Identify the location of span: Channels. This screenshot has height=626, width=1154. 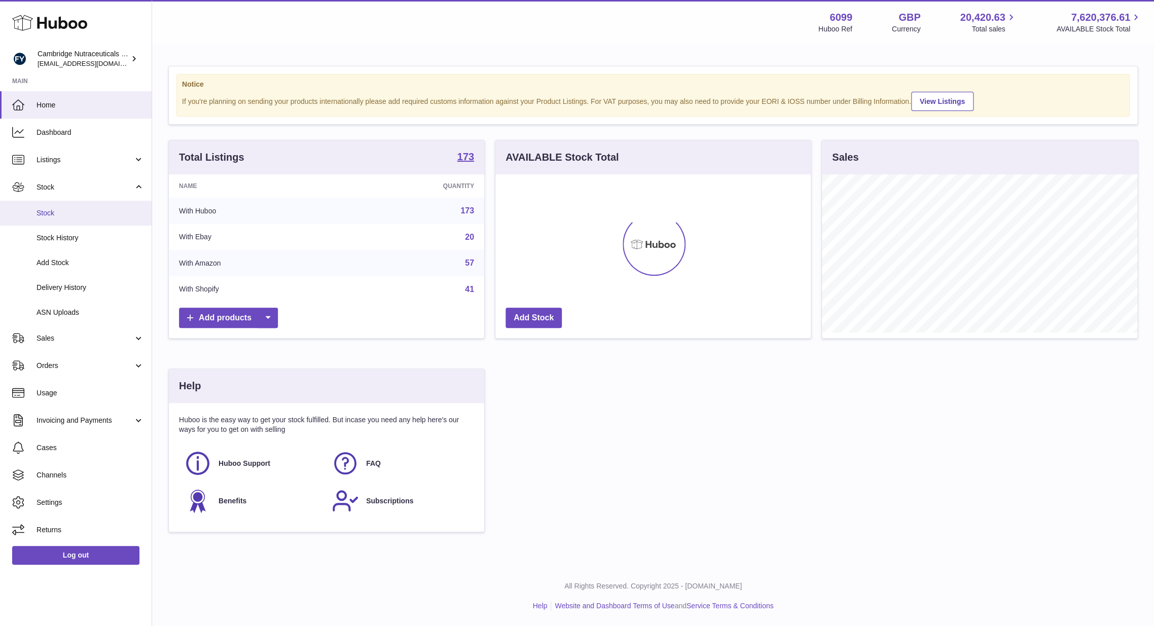
(90, 475).